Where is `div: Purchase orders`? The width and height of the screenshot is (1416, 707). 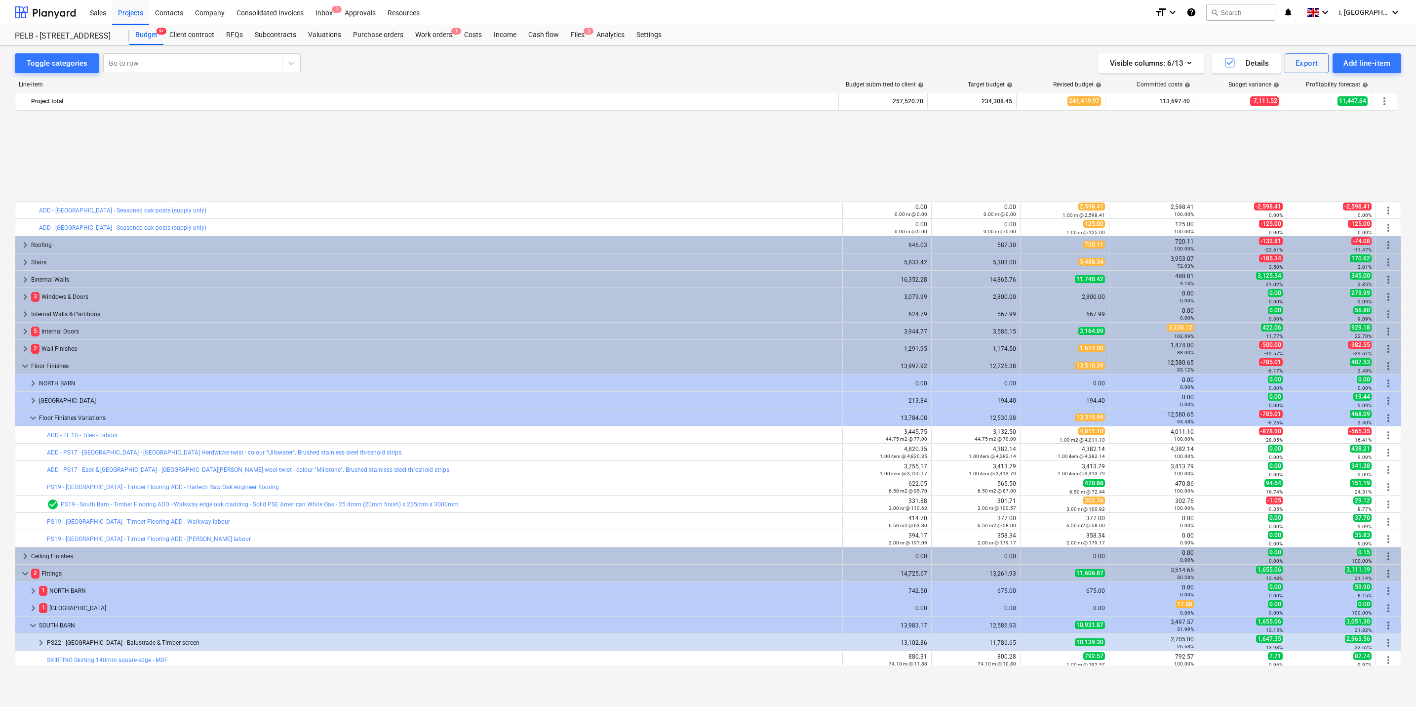 div: Purchase orders is located at coordinates (378, 35).